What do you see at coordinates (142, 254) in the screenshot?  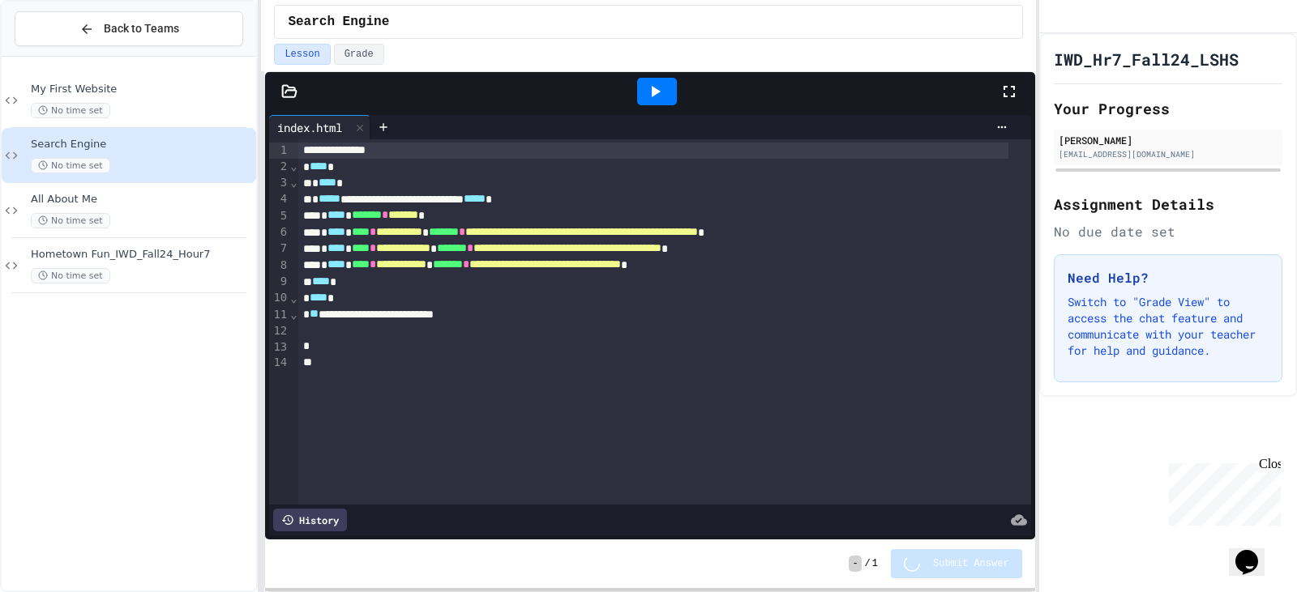 I see `span: Hometown Fun_IWD_Fall24_Hour7` at bounding box center [142, 254].